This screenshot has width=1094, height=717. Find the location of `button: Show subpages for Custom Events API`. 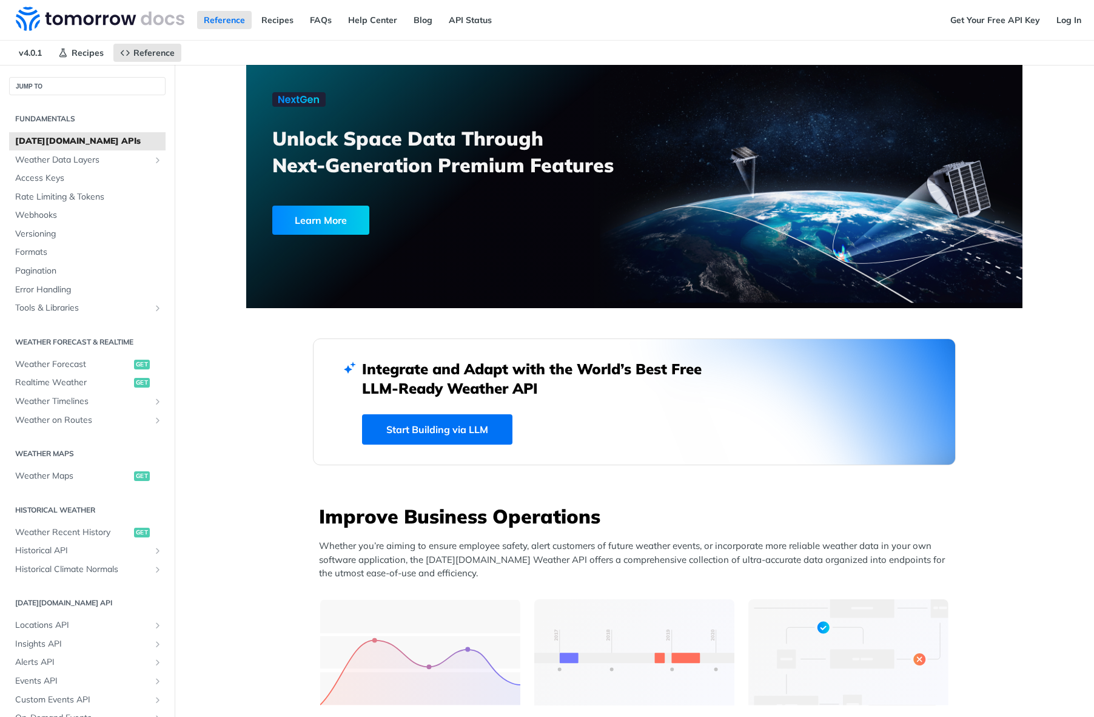

button: Show subpages for Custom Events API is located at coordinates (158, 700).